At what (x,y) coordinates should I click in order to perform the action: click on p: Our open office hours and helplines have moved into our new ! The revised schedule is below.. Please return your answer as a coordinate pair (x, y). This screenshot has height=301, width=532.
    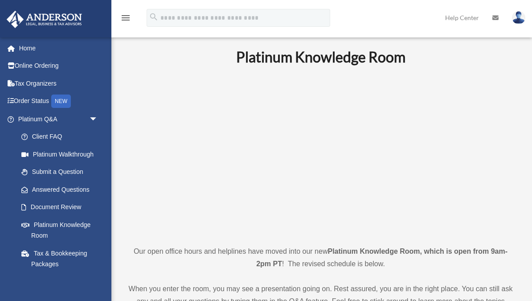
    Looking at the image, I should click on (320, 257).